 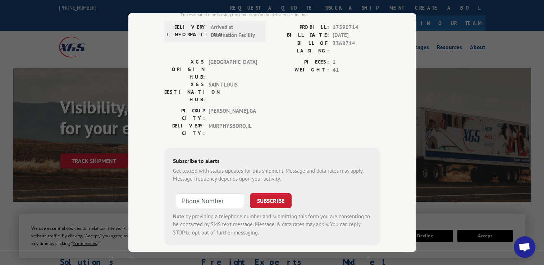 I want to click on label: PROBILL:, so click(x=301, y=27).